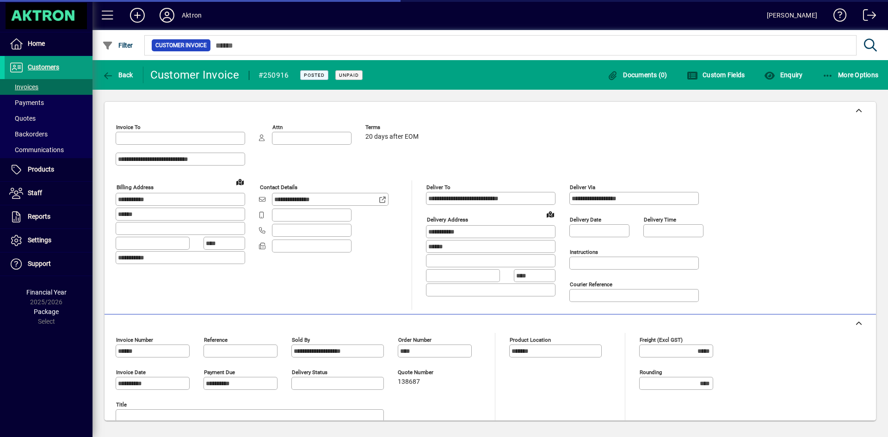  What do you see at coordinates (46, 312) in the screenshot?
I see `span: Package` at bounding box center [46, 312].